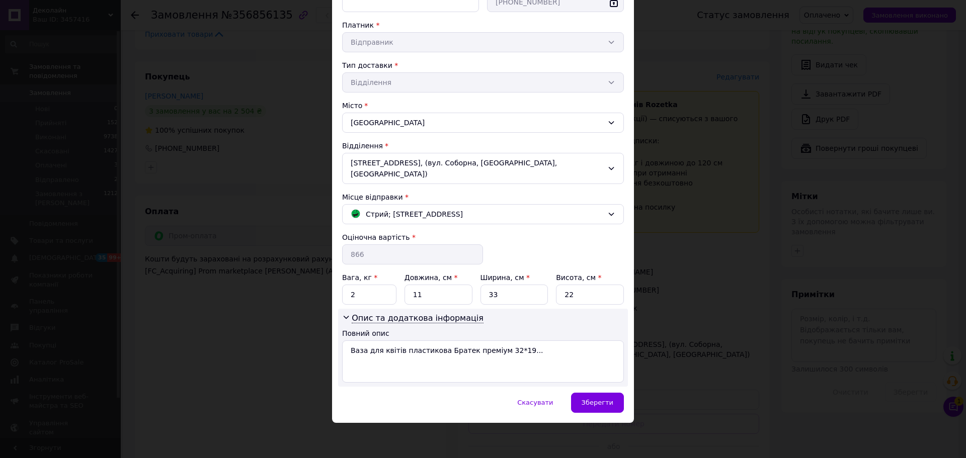 This screenshot has height=458, width=966. Describe the element at coordinates (360, 278) in the screenshot. I see `label: Вага, кг` at that location.